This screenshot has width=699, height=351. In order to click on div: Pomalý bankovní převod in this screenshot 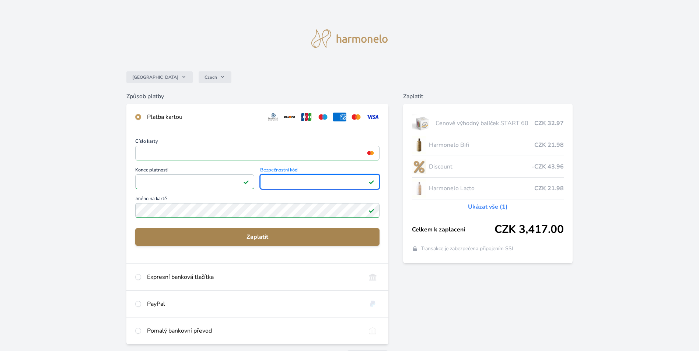, I will do `click(253, 331)`.